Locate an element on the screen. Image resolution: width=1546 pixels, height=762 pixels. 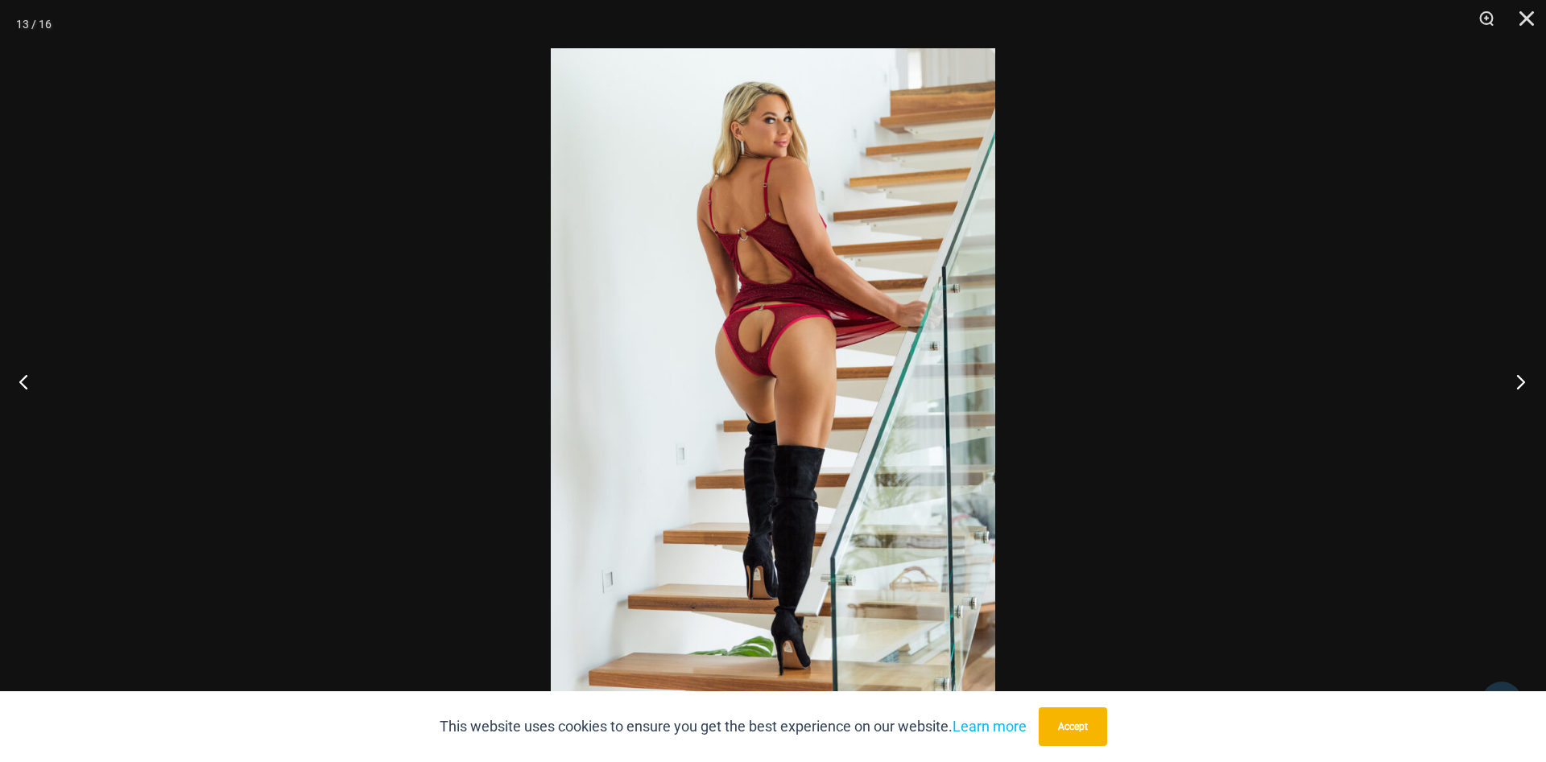
div: 13 / 16 is located at coordinates (34, 24).